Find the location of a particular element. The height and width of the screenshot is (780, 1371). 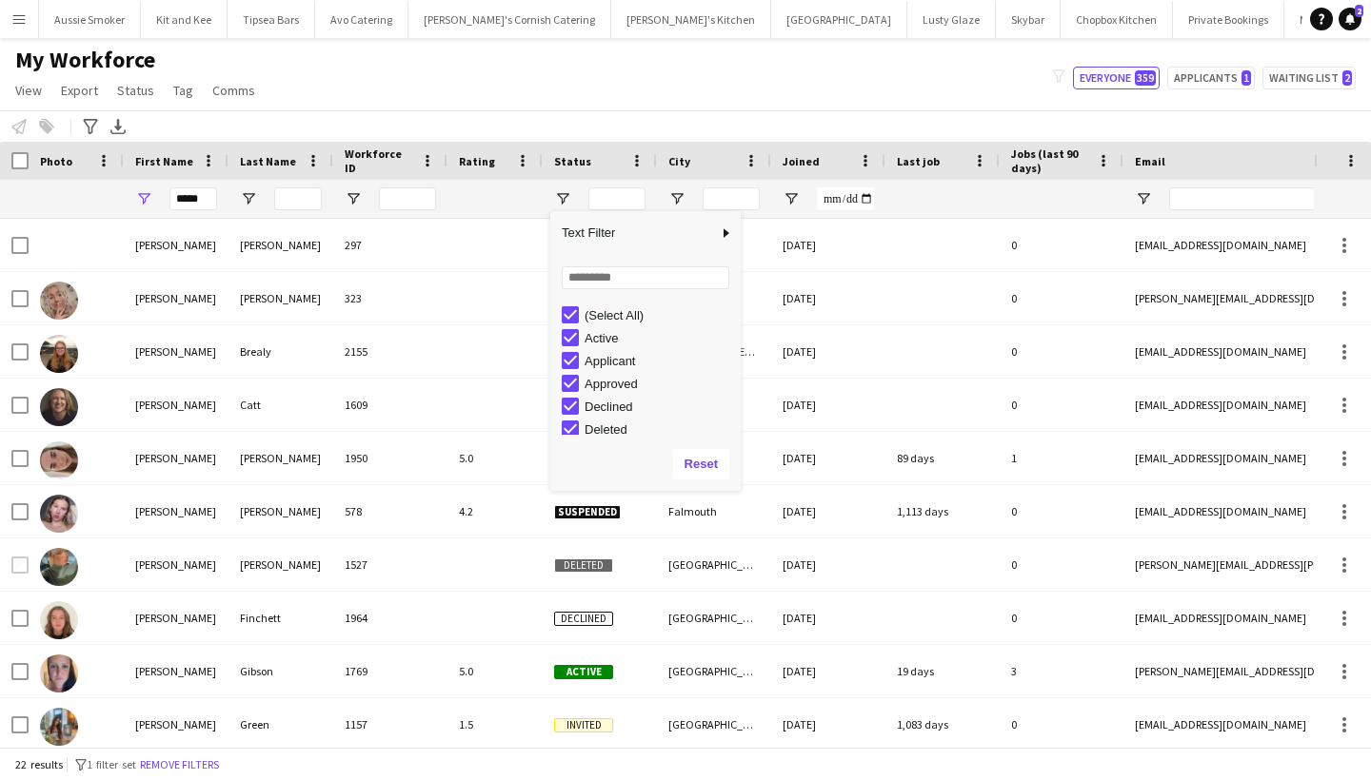

img: Katie Catt is located at coordinates (59, 407).